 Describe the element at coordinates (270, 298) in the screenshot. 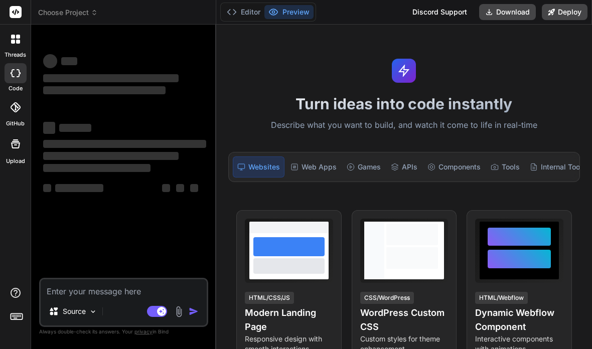

I see `div: HTML/CSS/JS` at that location.